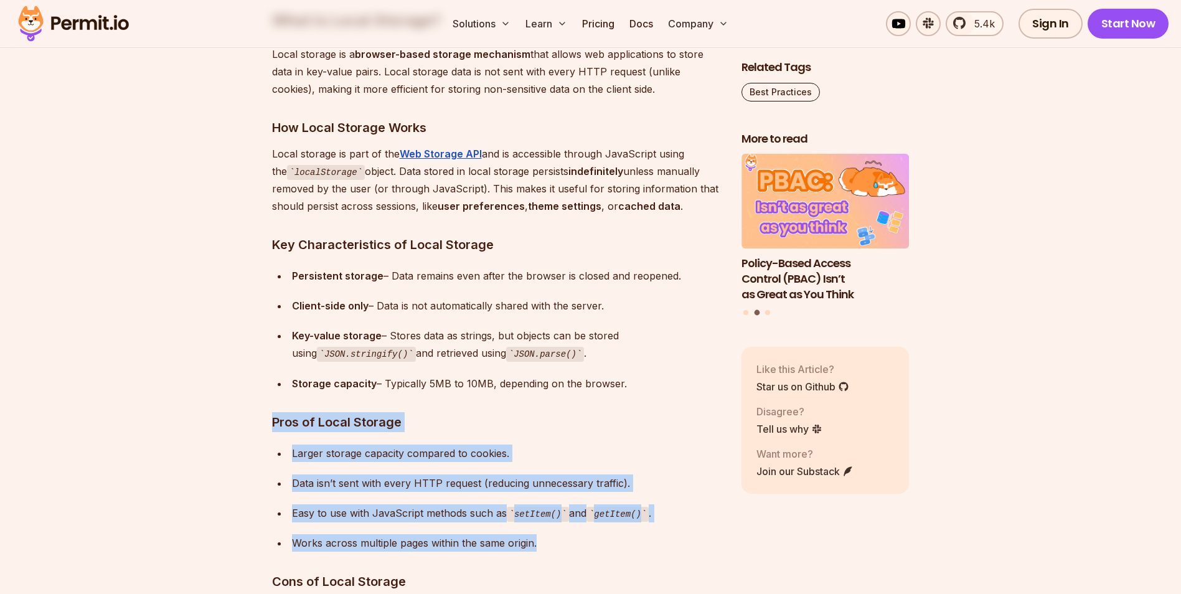  Describe the element at coordinates (366, 354) in the screenshot. I see `code: JSON.stringify()` at that location.